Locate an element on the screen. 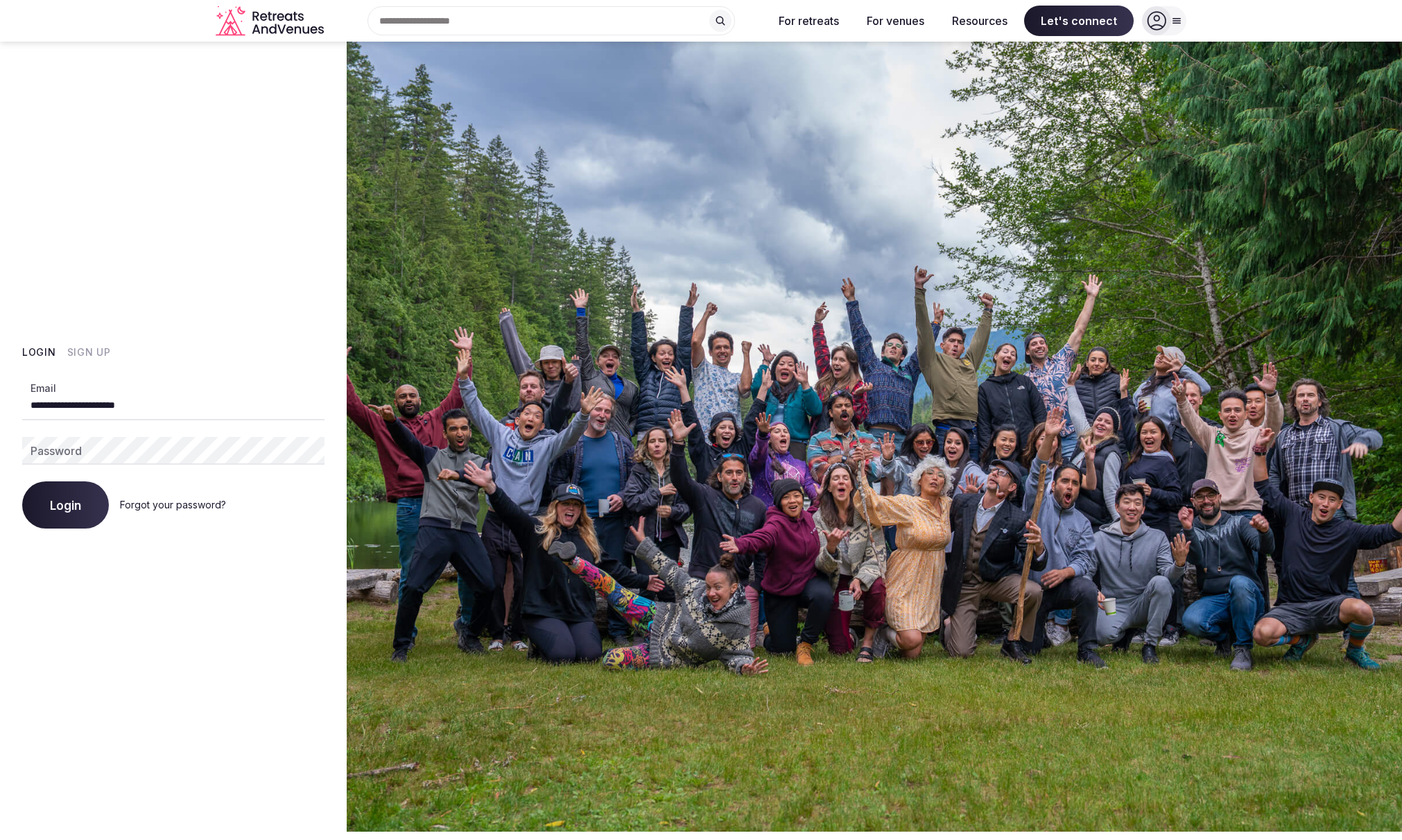  label: Email is located at coordinates (43, 388).